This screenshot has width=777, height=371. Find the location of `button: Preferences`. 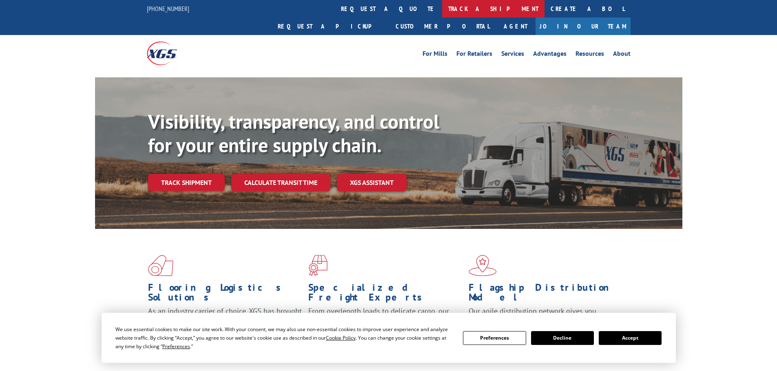

button: Preferences is located at coordinates (494, 338).